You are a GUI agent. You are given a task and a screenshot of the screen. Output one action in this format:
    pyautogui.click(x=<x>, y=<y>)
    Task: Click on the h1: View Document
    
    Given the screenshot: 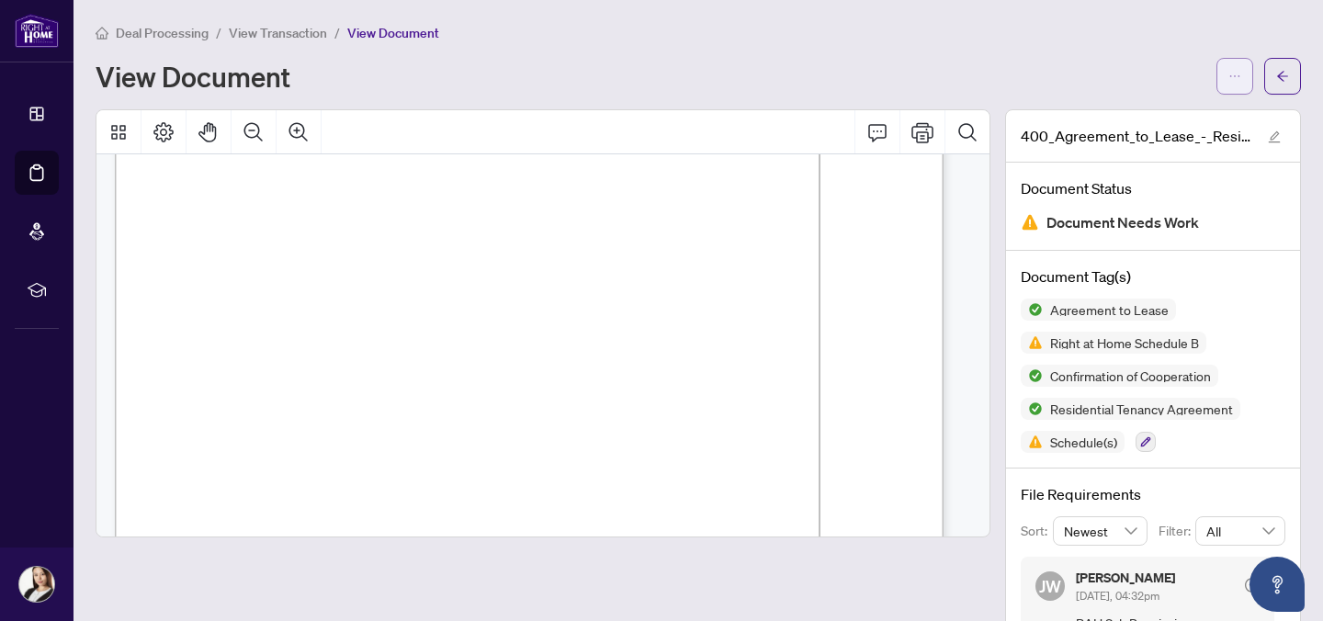 What is the action you would take?
    pyautogui.click(x=193, y=76)
    